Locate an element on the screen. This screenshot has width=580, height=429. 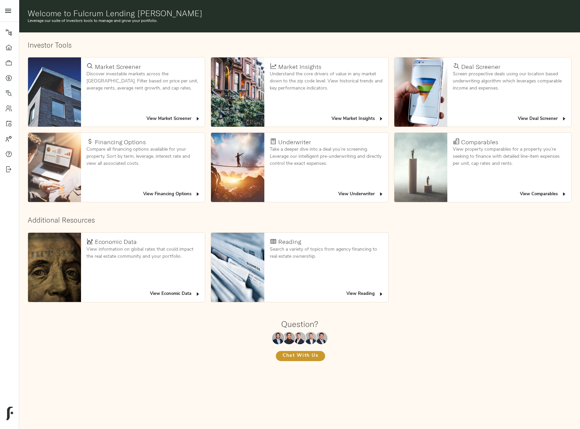
button: View Comparables is located at coordinates (543, 194).